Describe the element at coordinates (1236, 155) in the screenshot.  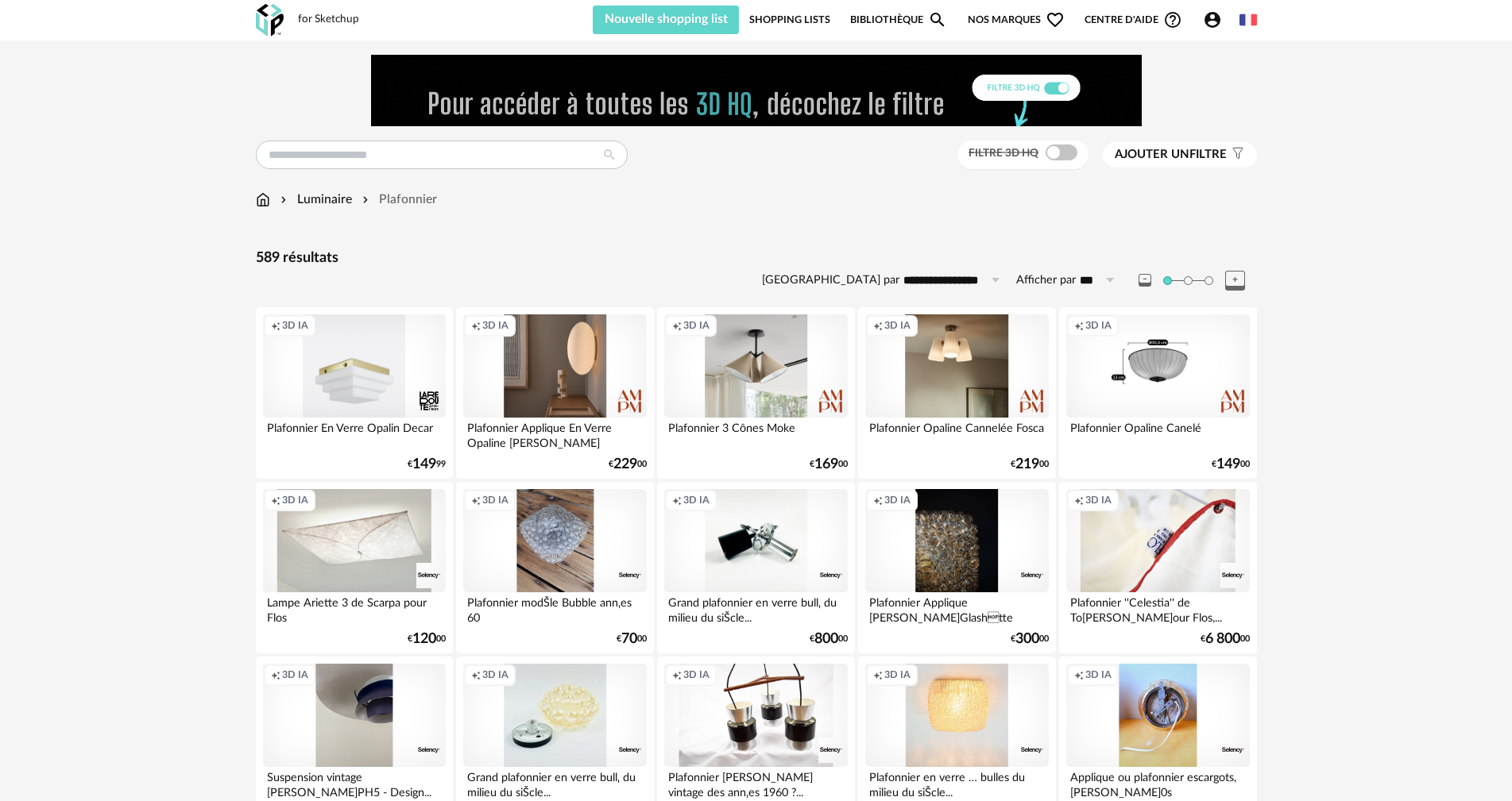
I see `span: Filter icon` at that location.